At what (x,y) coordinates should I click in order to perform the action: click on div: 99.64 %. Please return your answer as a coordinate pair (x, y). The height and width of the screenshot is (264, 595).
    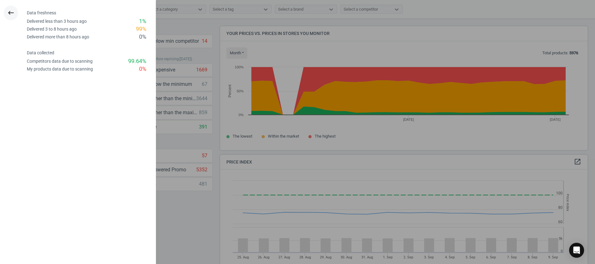
    Looking at the image, I should click on (137, 61).